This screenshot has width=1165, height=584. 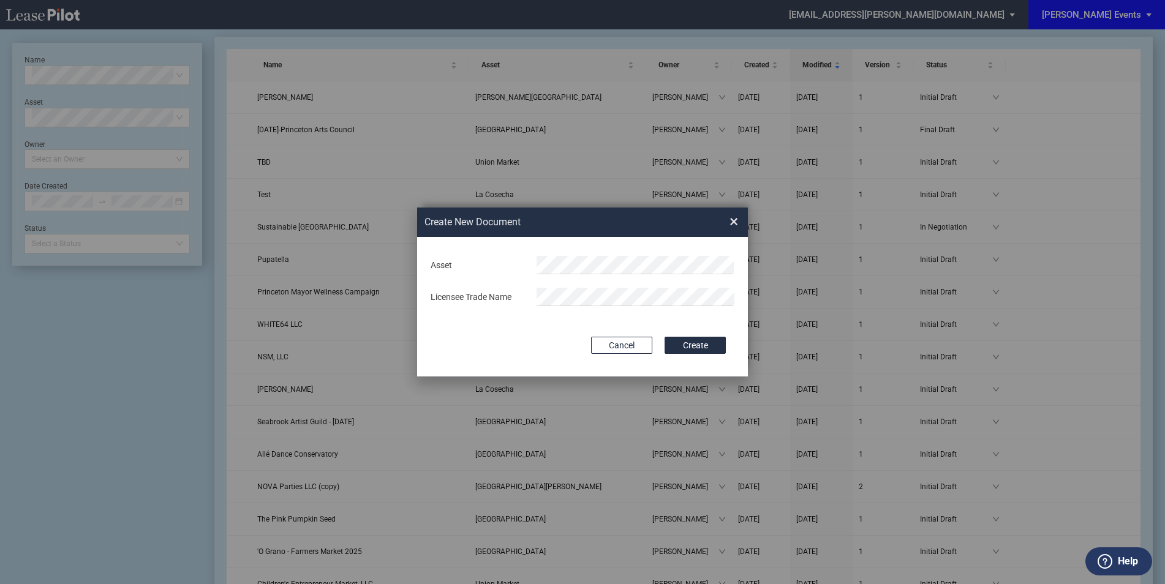 What do you see at coordinates (695, 345) in the screenshot?
I see `button: Create` at bounding box center [695, 345].